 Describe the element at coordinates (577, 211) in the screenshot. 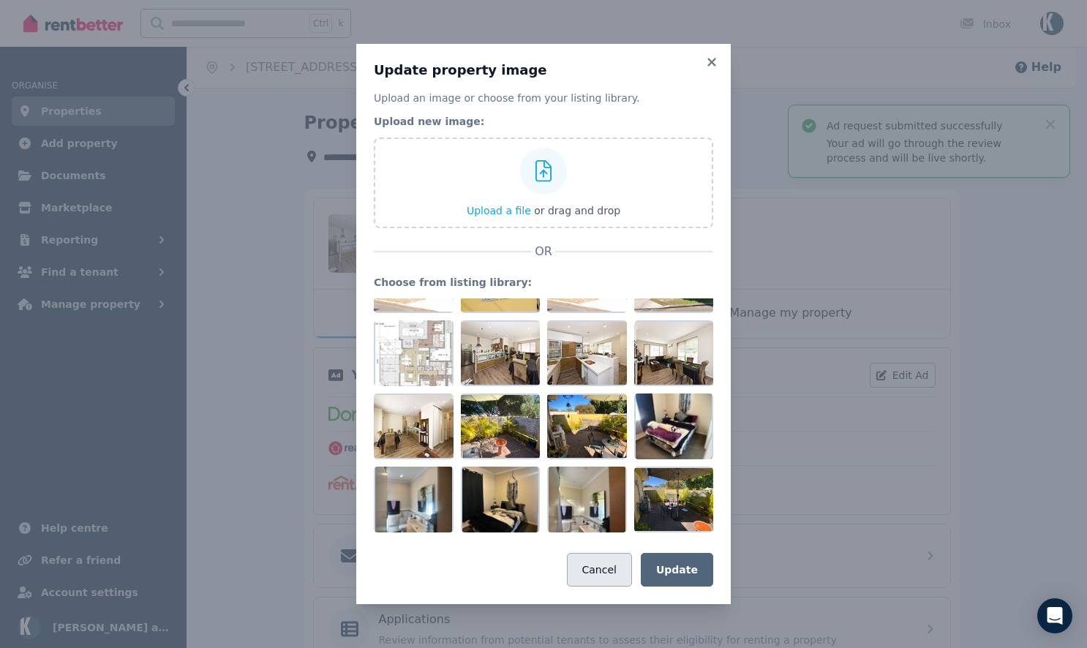

I see `span: or drag and drop` at that location.